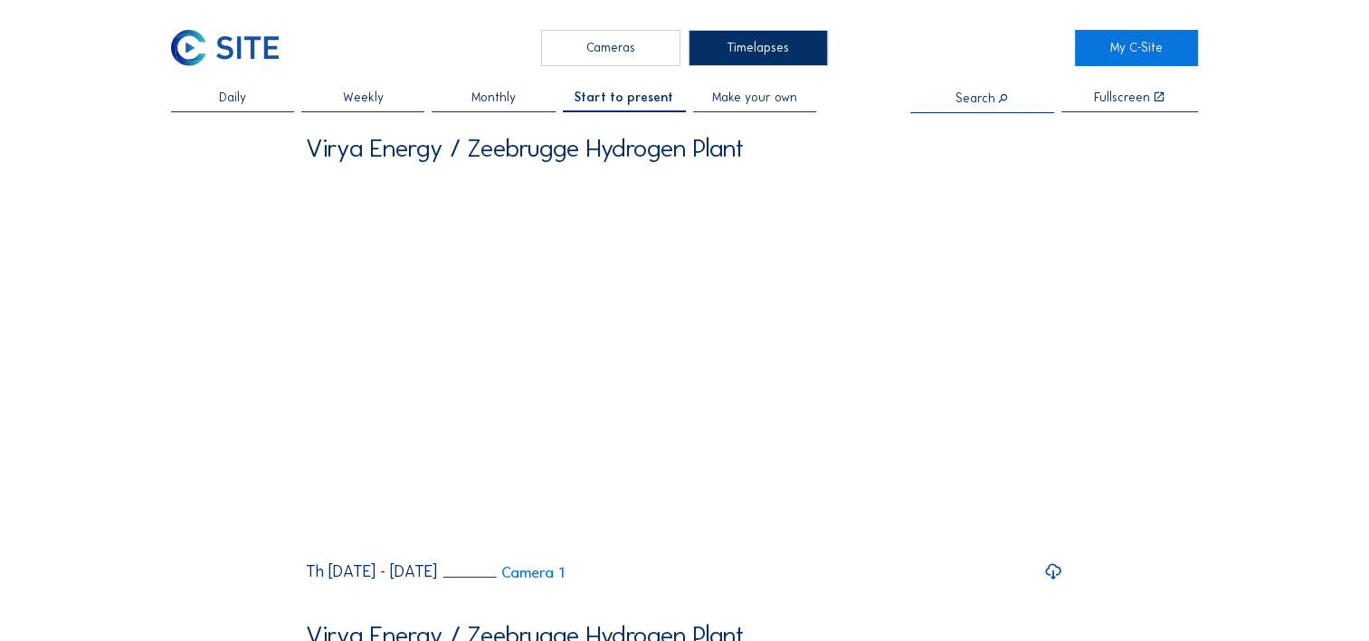 This screenshot has width=1369, height=641. I want to click on span: Daily, so click(233, 98).